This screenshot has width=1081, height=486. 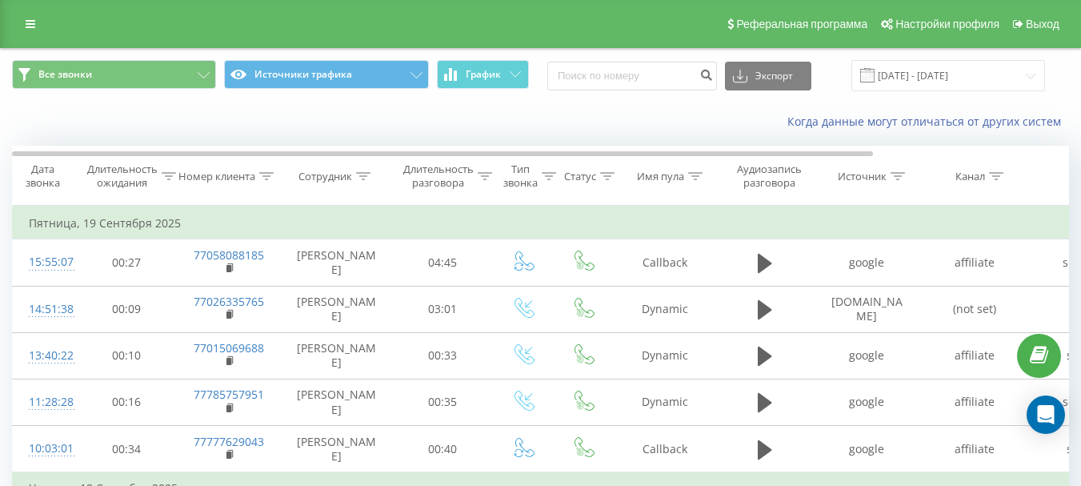 What do you see at coordinates (229, 347) in the screenshot?
I see `a: 77015069688` at bounding box center [229, 347].